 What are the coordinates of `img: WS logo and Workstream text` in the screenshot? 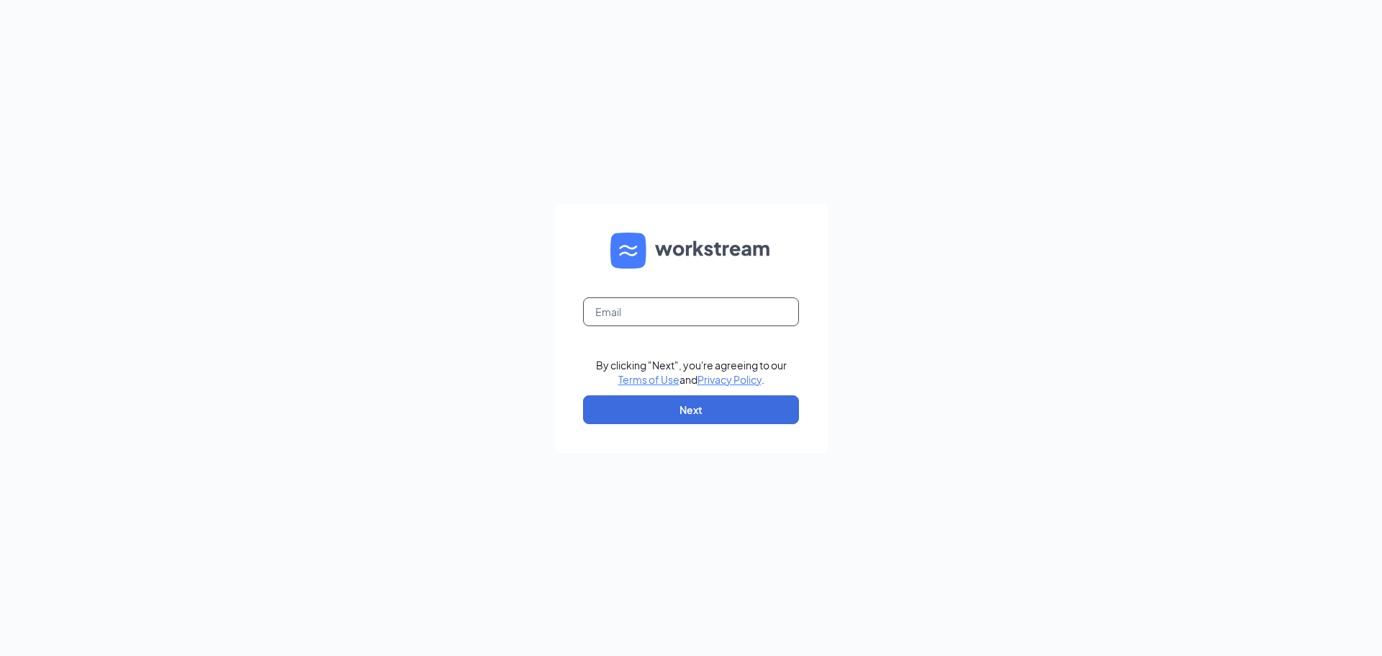 It's located at (691, 251).